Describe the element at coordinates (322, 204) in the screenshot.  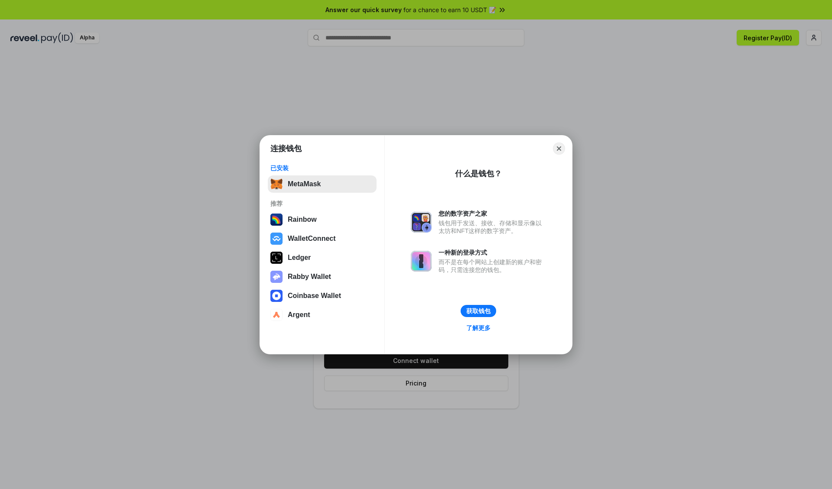
I see `div: 推荐` at that location.